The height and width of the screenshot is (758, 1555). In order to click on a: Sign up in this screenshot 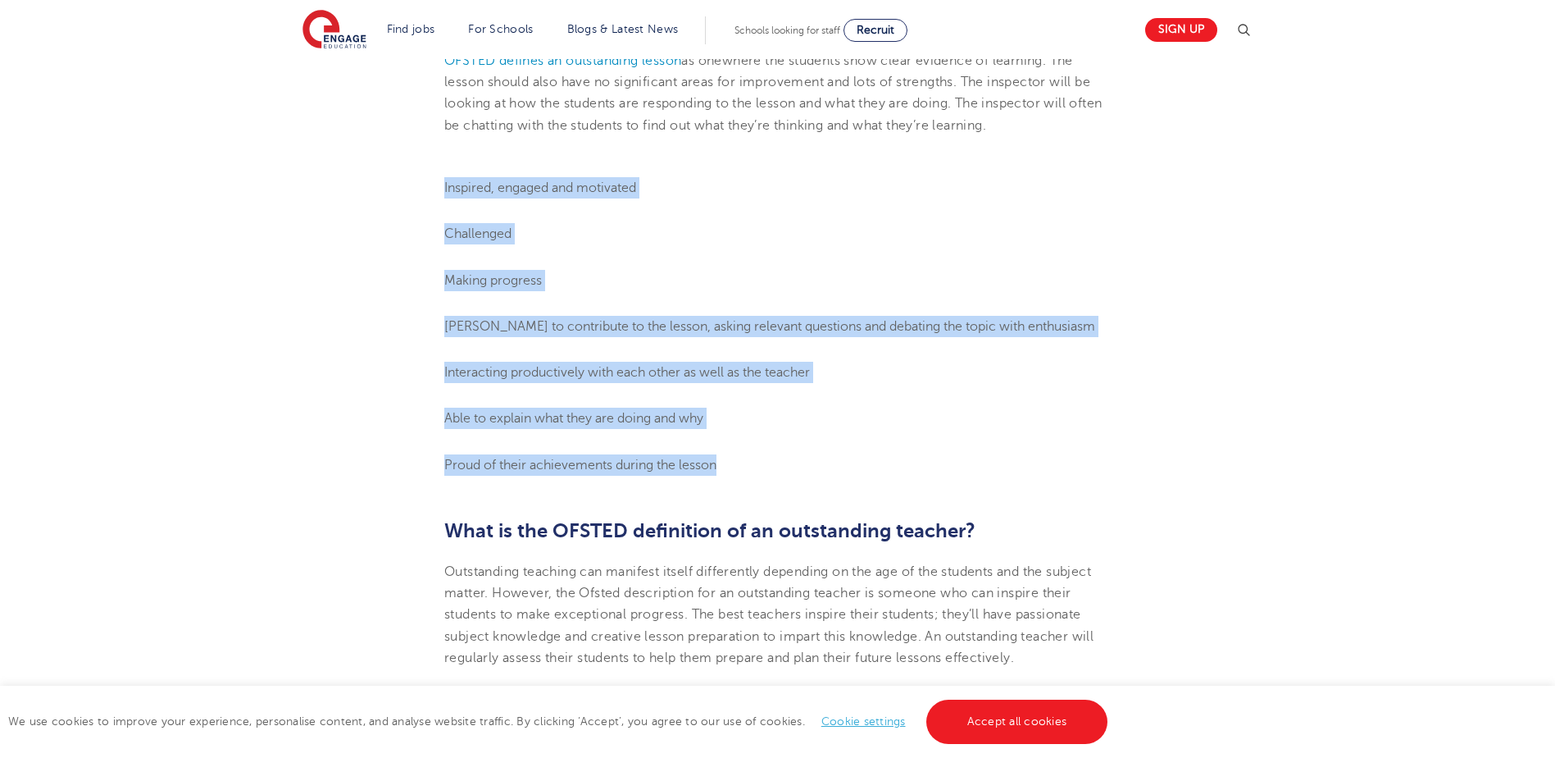, I will do `click(1181, 30)`.